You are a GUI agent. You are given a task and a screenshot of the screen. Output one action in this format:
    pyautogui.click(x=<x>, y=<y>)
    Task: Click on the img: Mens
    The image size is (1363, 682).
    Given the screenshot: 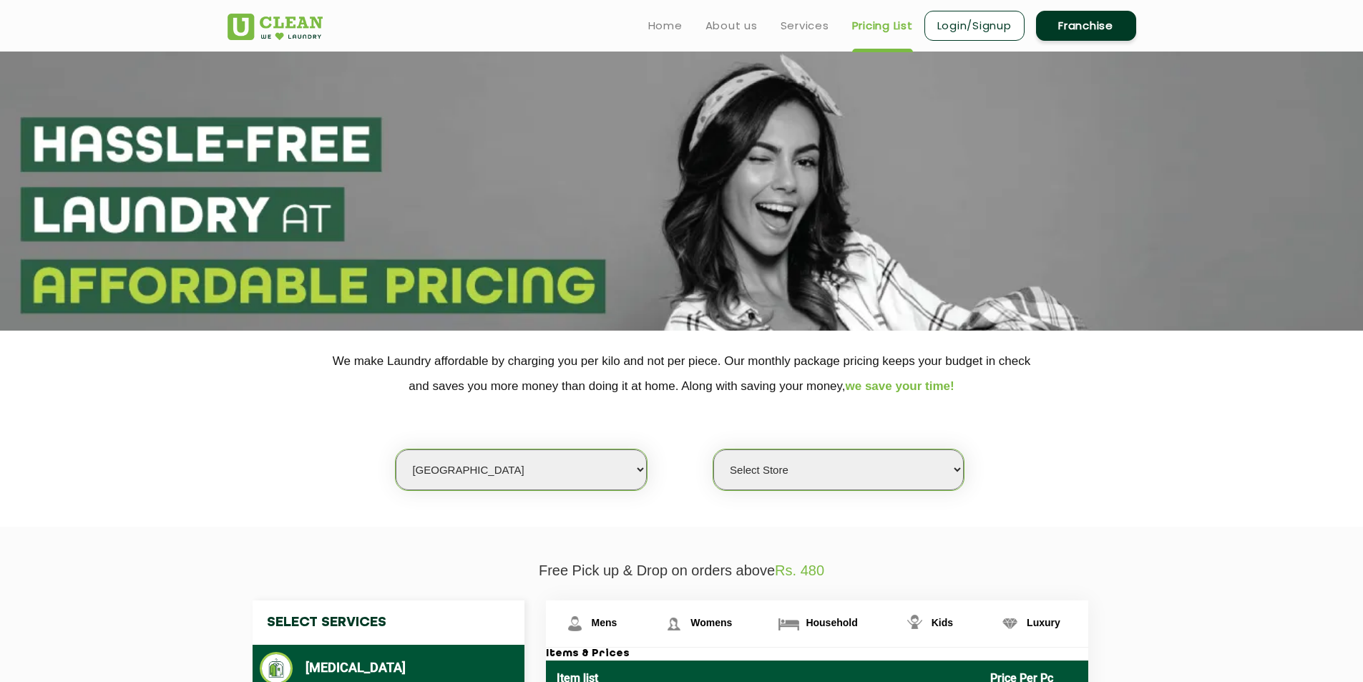 What is the action you would take?
    pyautogui.click(x=574, y=623)
    